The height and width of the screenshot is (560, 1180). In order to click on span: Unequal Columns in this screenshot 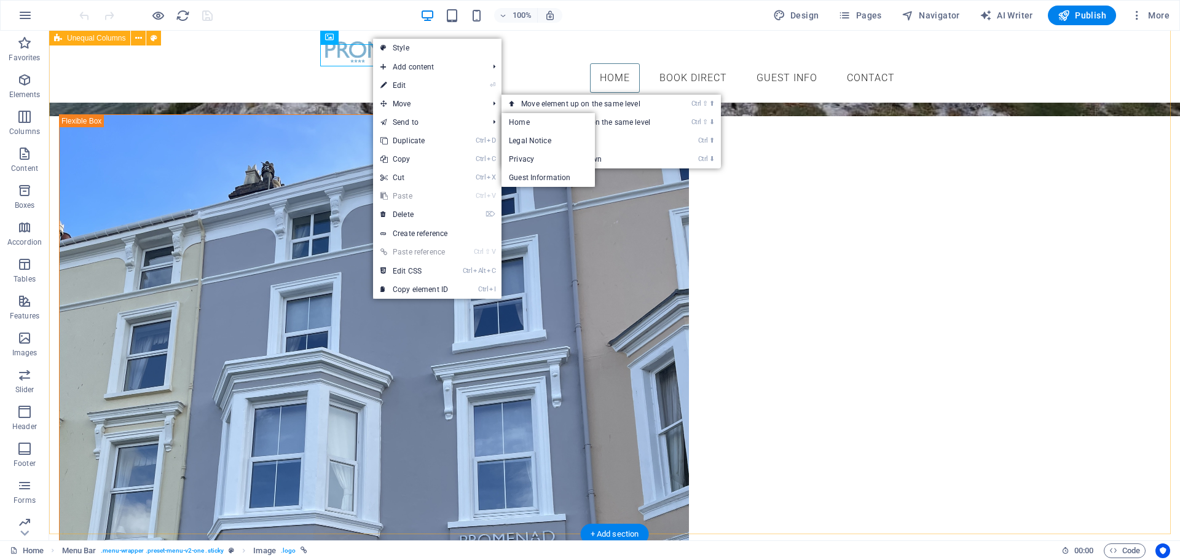, I will do `click(96, 38)`.